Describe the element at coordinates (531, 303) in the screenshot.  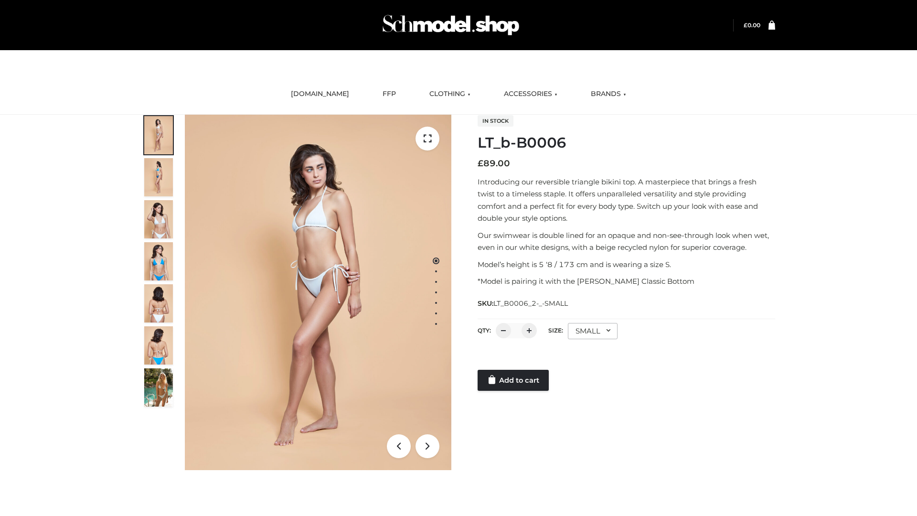
I see `span: LT_B0006_2-_-SMALL` at that location.